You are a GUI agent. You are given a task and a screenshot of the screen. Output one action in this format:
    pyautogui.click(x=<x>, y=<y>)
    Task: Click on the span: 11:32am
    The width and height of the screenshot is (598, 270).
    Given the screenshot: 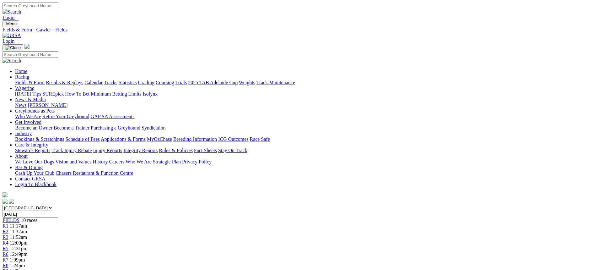 What is the action you would take?
    pyautogui.click(x=18, y=231)
    